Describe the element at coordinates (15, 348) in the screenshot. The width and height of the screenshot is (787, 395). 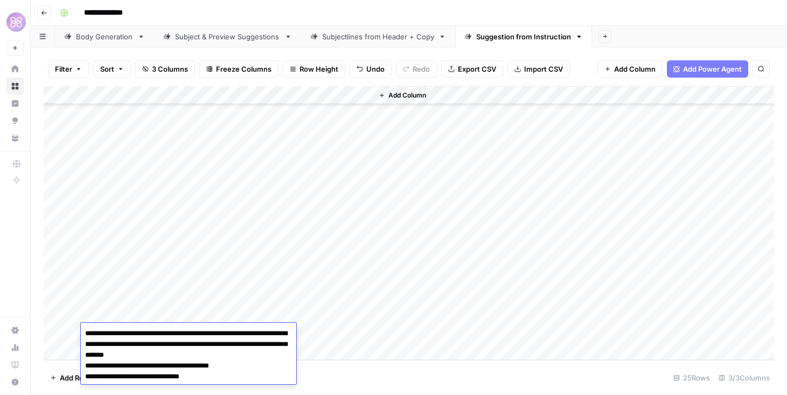
I see `a: Usage` at that location.